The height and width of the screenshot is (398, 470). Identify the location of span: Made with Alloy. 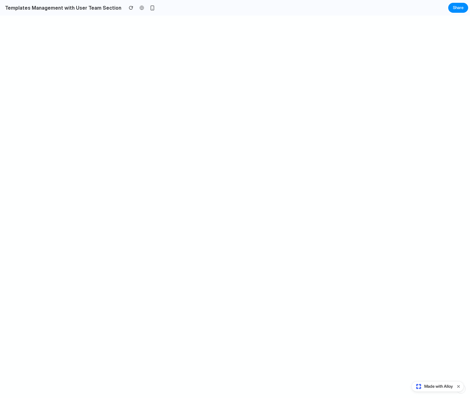
(438, 386).